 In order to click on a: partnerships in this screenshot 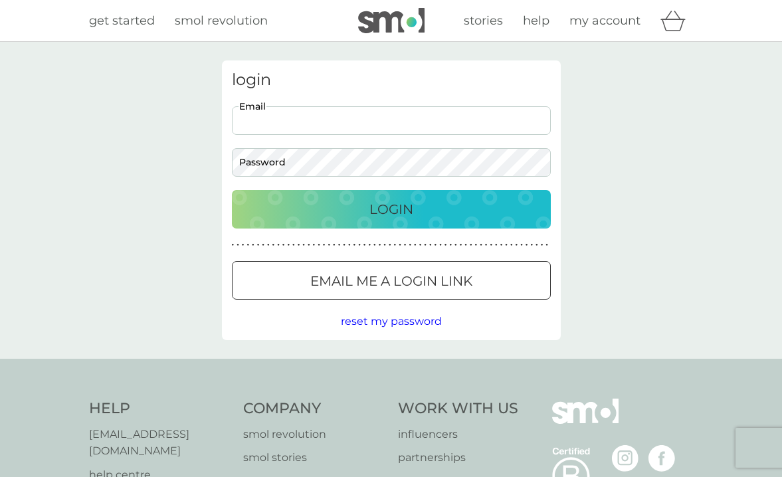, I will do `click(458, 458)`.